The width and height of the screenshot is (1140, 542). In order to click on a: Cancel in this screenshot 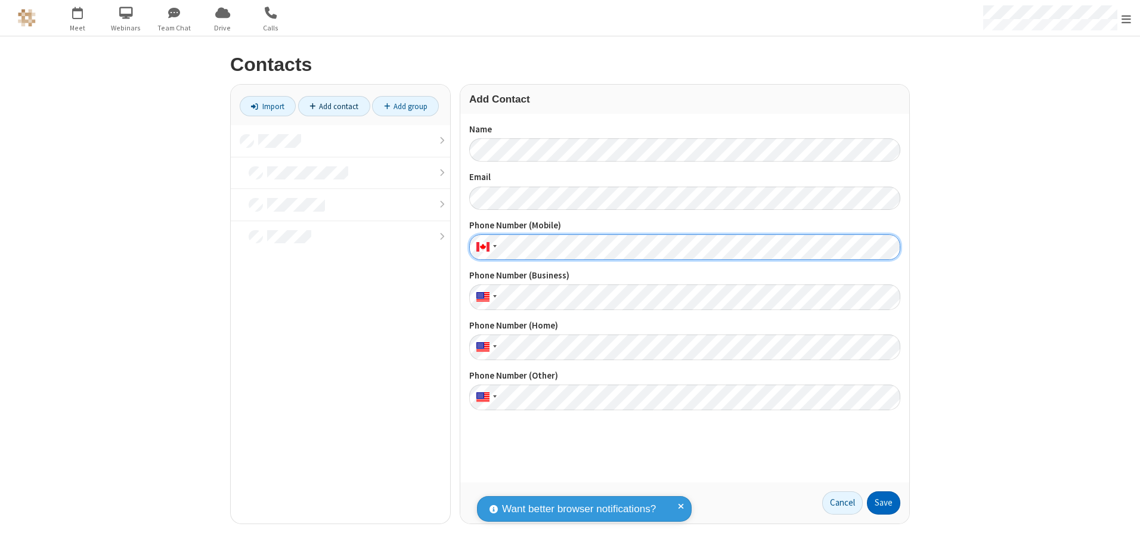, I will do `click(843, 503)`.